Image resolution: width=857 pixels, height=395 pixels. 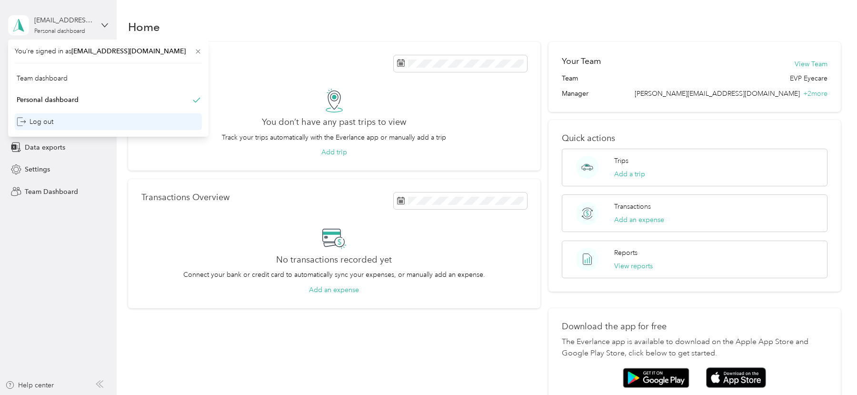 What do you see at coordinates (51, 191) in the screenshot?
I see `span: Team Dashboard` at bounding box center [51, 191].